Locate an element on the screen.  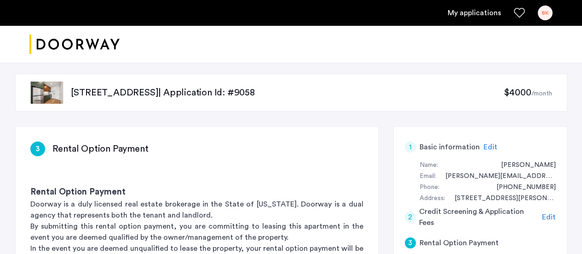
div: Name: is located at coordinates (429, 165).